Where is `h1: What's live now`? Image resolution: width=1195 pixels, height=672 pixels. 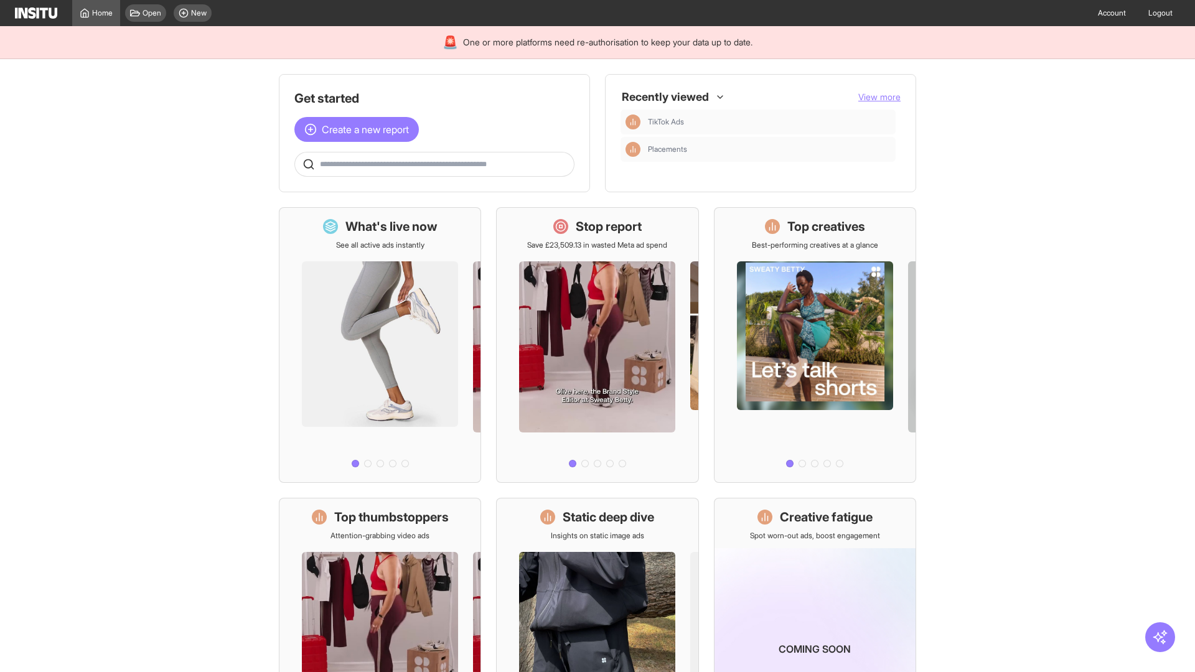
h1: What's live now is located at coordinates (392, 227).